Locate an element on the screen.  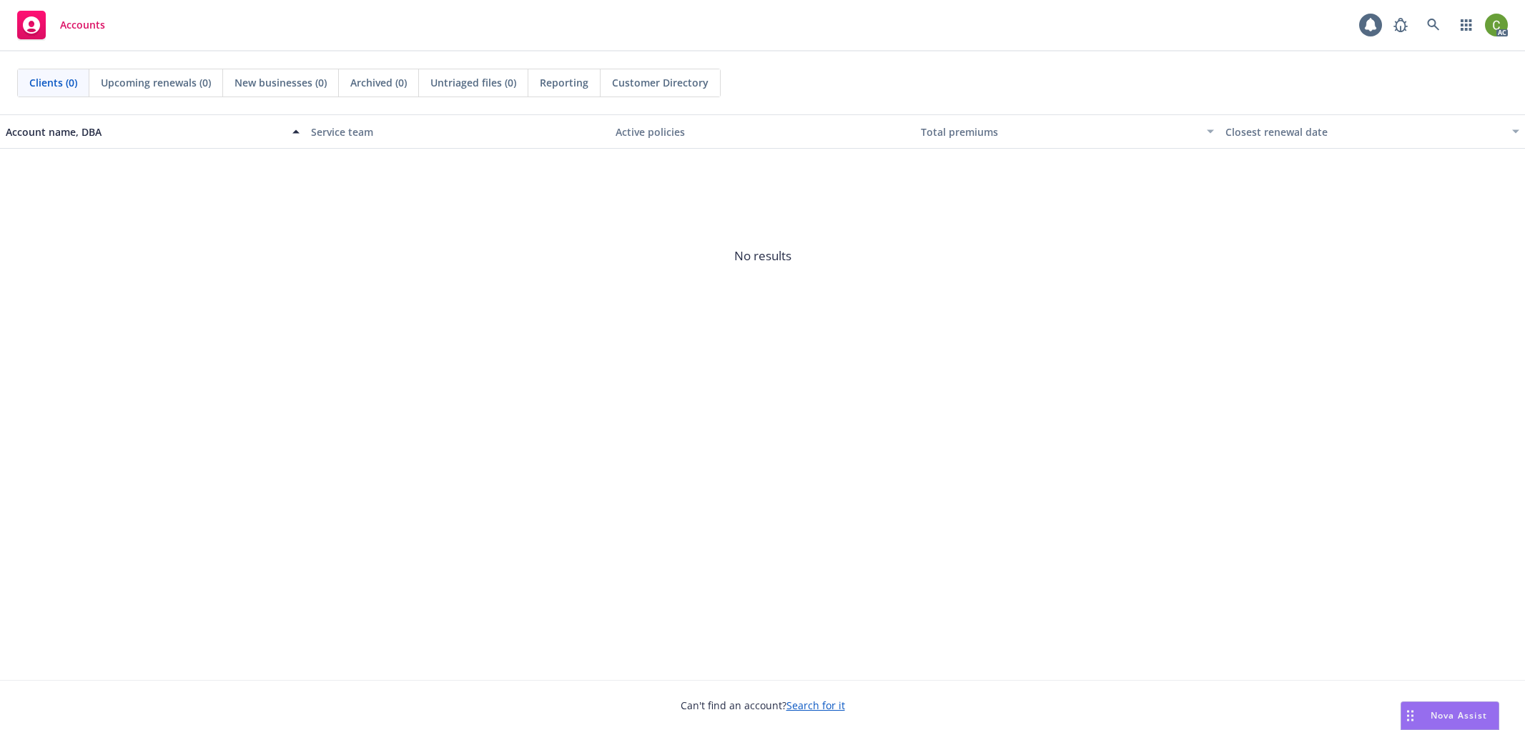
button: Total premiums is located at coordinates (1067, 132).